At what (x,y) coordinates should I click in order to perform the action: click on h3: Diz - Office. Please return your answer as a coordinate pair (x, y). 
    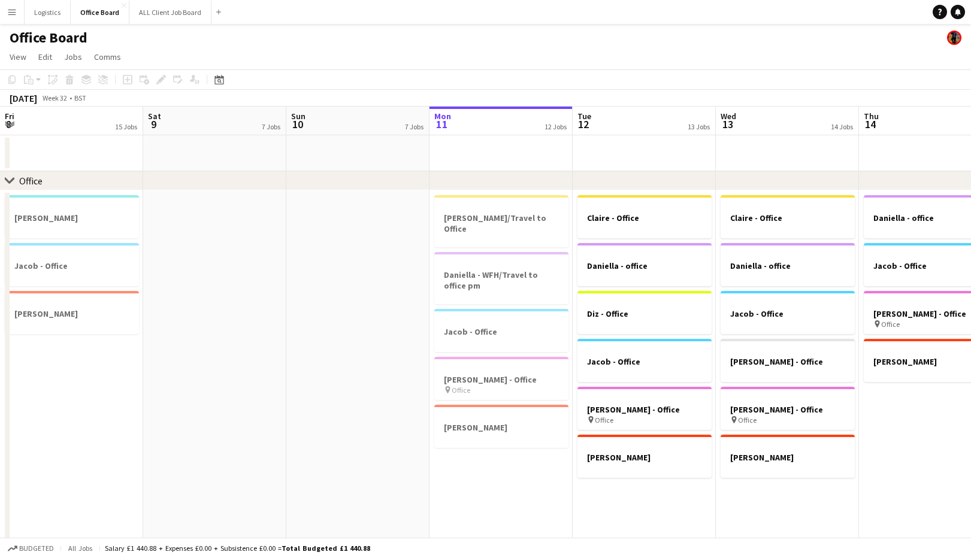
    Looking at the image, I should click on (645, 314).